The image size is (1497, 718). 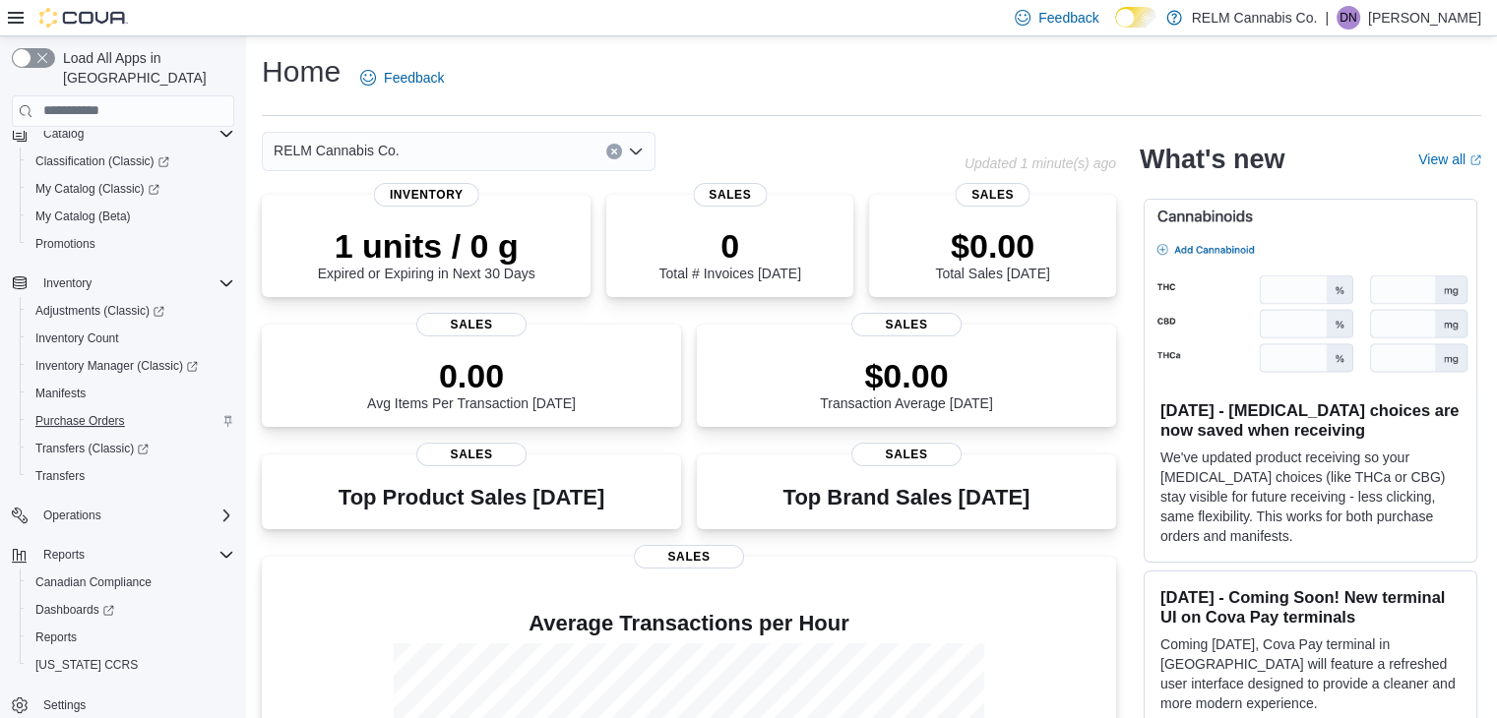 What do you see at coordinates (131, 161) in the screenshot?
I see `span: Classification (Classic)` at bounding box center [131, 161].